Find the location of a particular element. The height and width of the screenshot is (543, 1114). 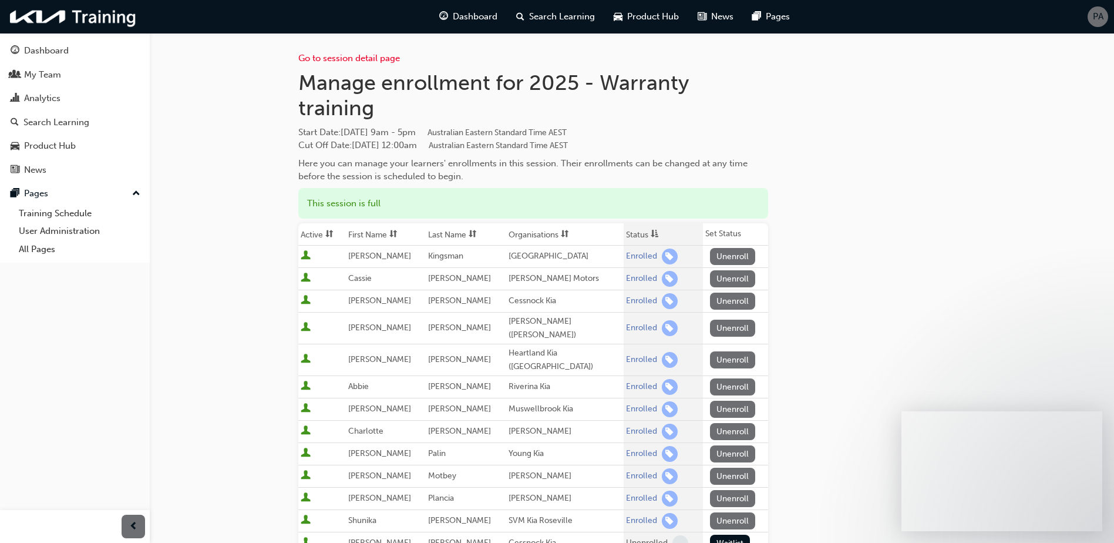

span: chart-icon is located at coordinates (15, 99).